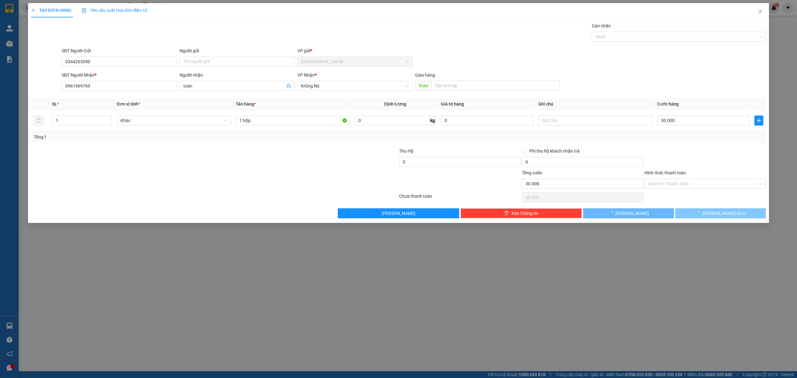 The width and height of the screenshot is (797, 378). What do you see at coordinates (433, 121) in the screenshot?
I see `span: kg` at bounding box center [433, 121].